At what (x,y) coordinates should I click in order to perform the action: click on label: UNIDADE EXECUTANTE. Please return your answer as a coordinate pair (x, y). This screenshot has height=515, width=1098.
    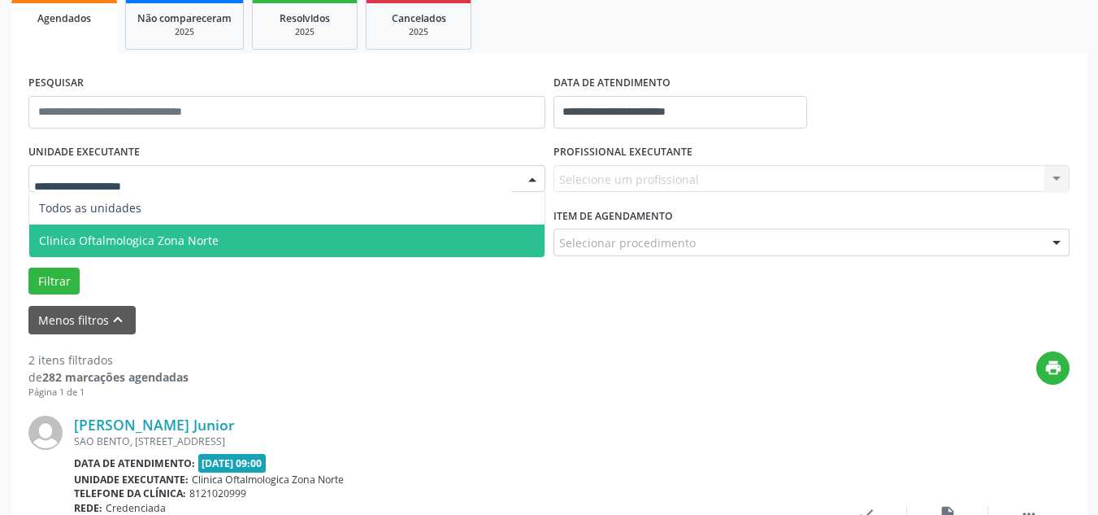
    Looking at the image, I should click on (84, 152).